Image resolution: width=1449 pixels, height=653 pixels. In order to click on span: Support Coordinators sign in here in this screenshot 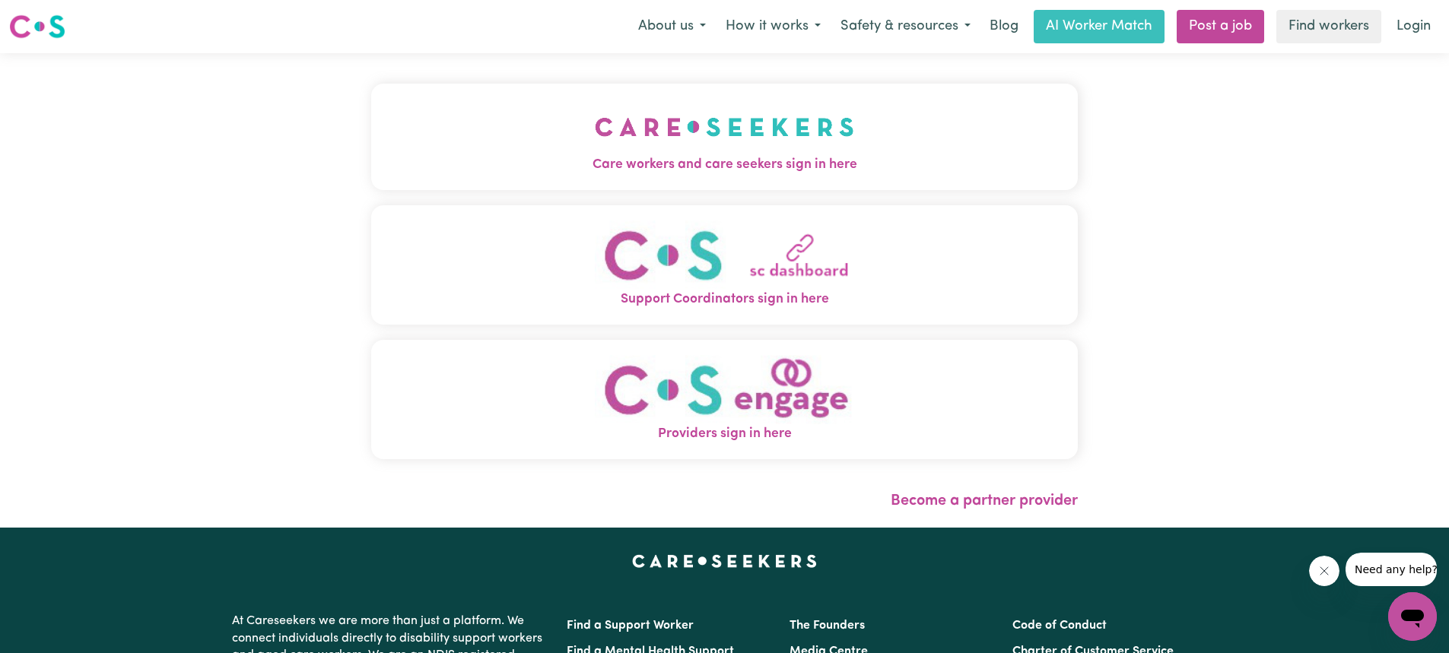, I will do `click(724, 300)`.